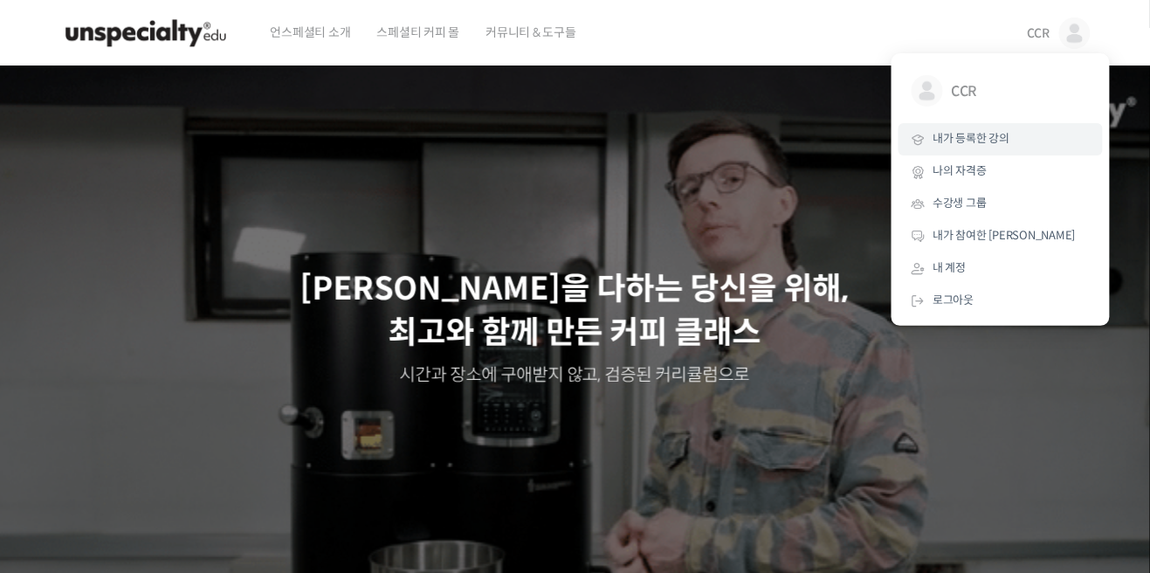  What do you see at coordinates (575, 375) in the screenshot?
I see `p: 시간과 장소에 구애받지 않고, 검증된 커리큘럼으로` at bounding box center [575, 375].